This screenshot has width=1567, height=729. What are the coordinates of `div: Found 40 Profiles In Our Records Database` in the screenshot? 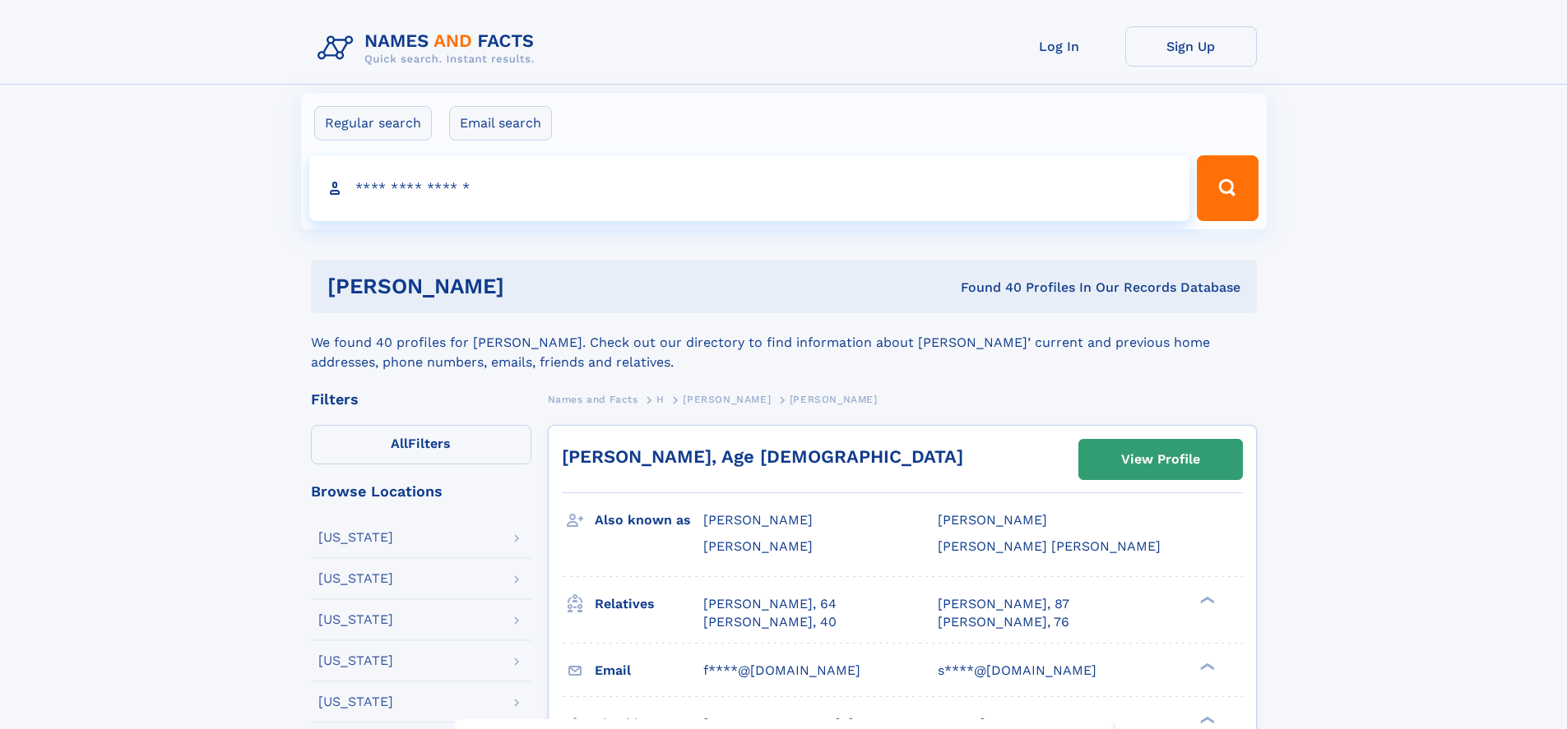 It's located at (986, 288).